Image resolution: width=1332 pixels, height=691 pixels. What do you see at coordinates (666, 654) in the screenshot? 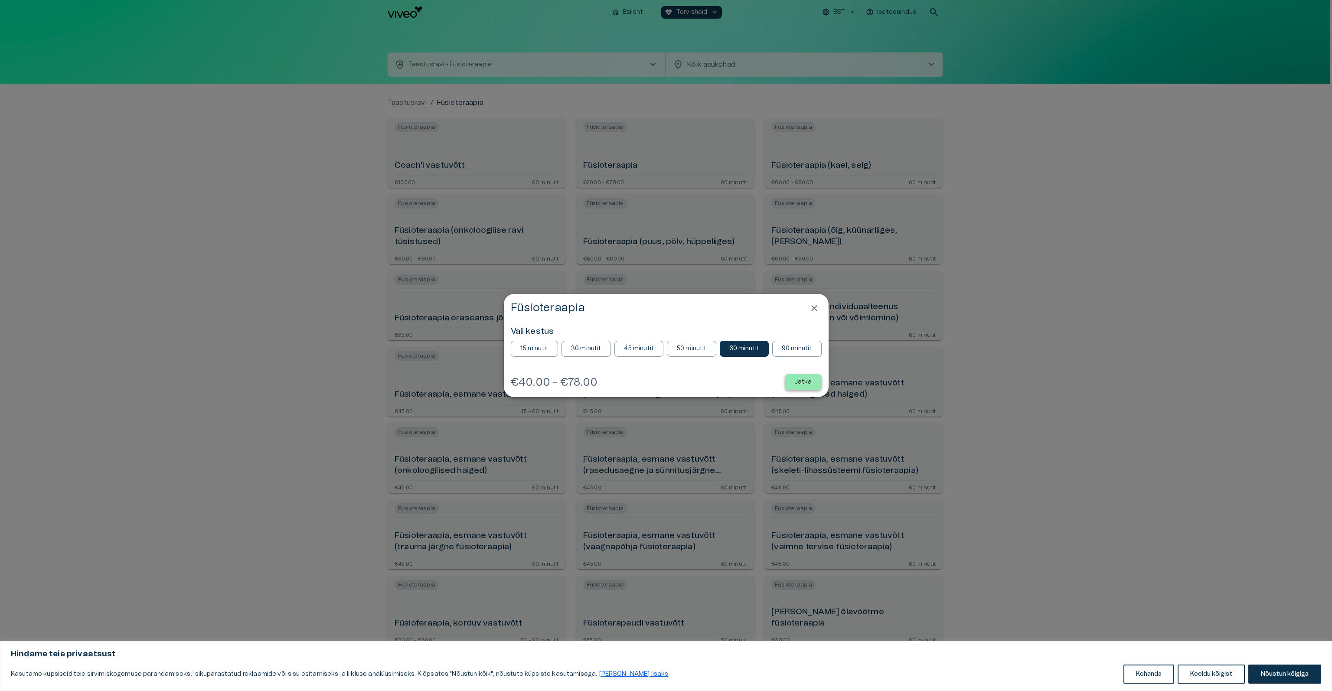
I see `p: Hindame teie privaatsust` at bounding box center [666, 654].